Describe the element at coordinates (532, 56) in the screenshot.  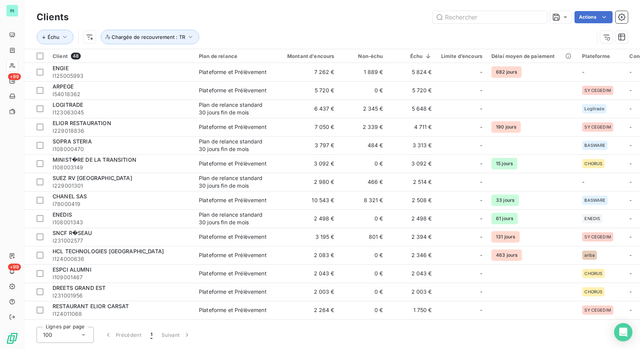
I see `div: Délai moyen de paiement` at that location.